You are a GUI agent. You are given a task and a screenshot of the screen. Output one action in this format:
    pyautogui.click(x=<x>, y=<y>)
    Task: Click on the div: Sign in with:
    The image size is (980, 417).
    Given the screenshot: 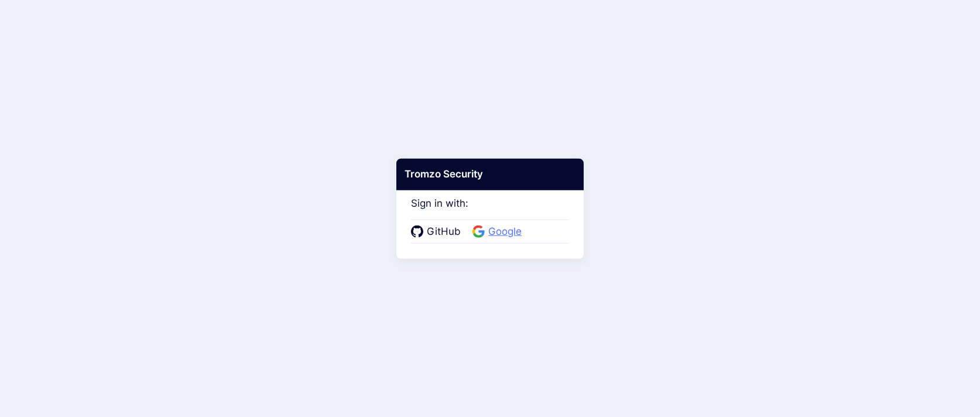 What is the action you would take?
    pyautogui.click(x=490, y=212)
    